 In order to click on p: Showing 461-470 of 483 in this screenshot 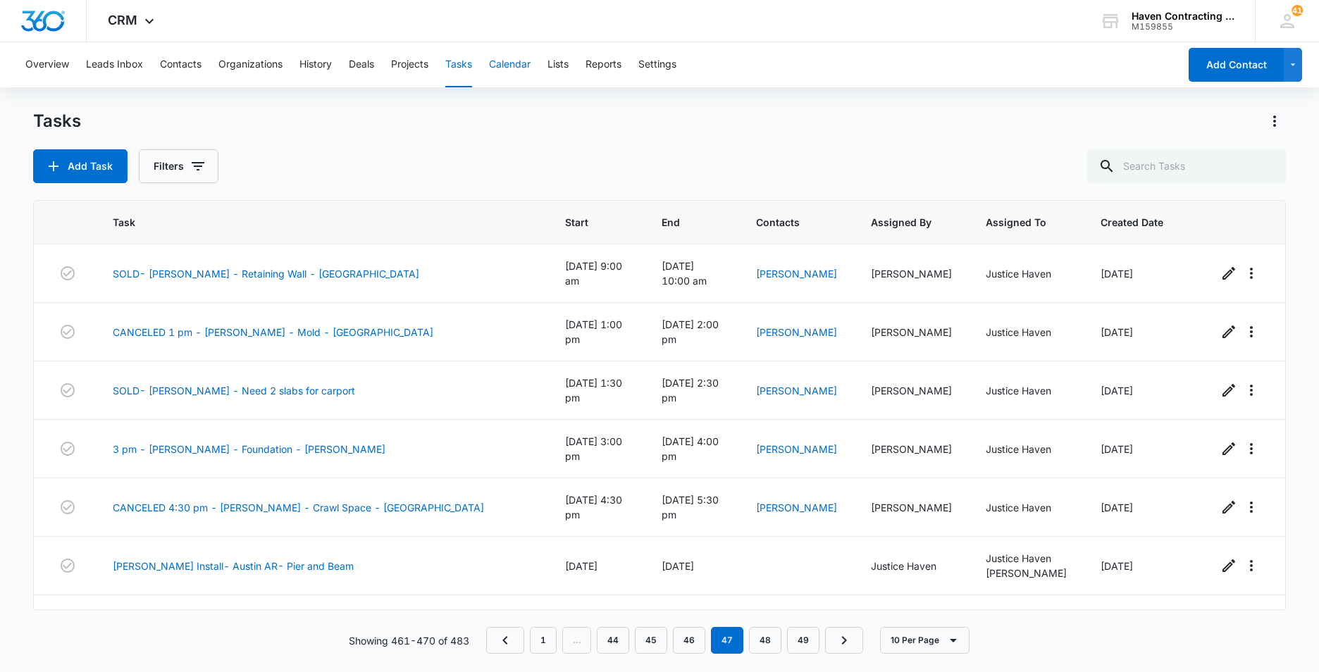, I will do `click(409, 641)`.